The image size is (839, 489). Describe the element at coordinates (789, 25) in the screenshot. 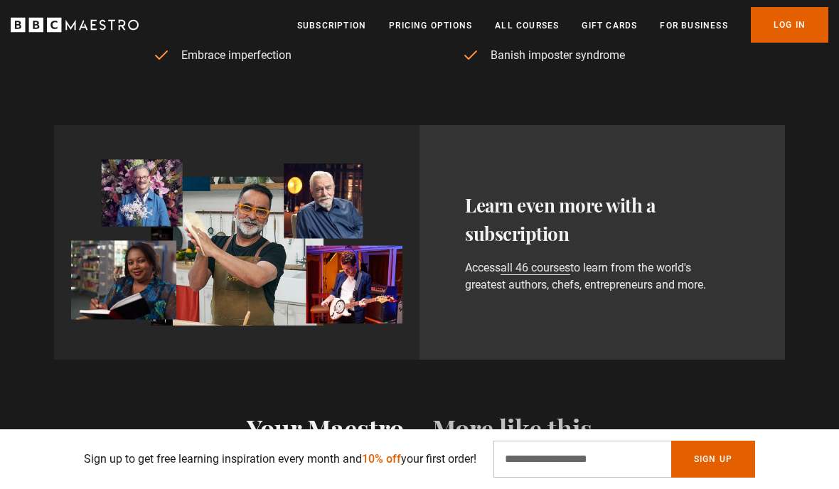

I see `a: Log In` at that location.